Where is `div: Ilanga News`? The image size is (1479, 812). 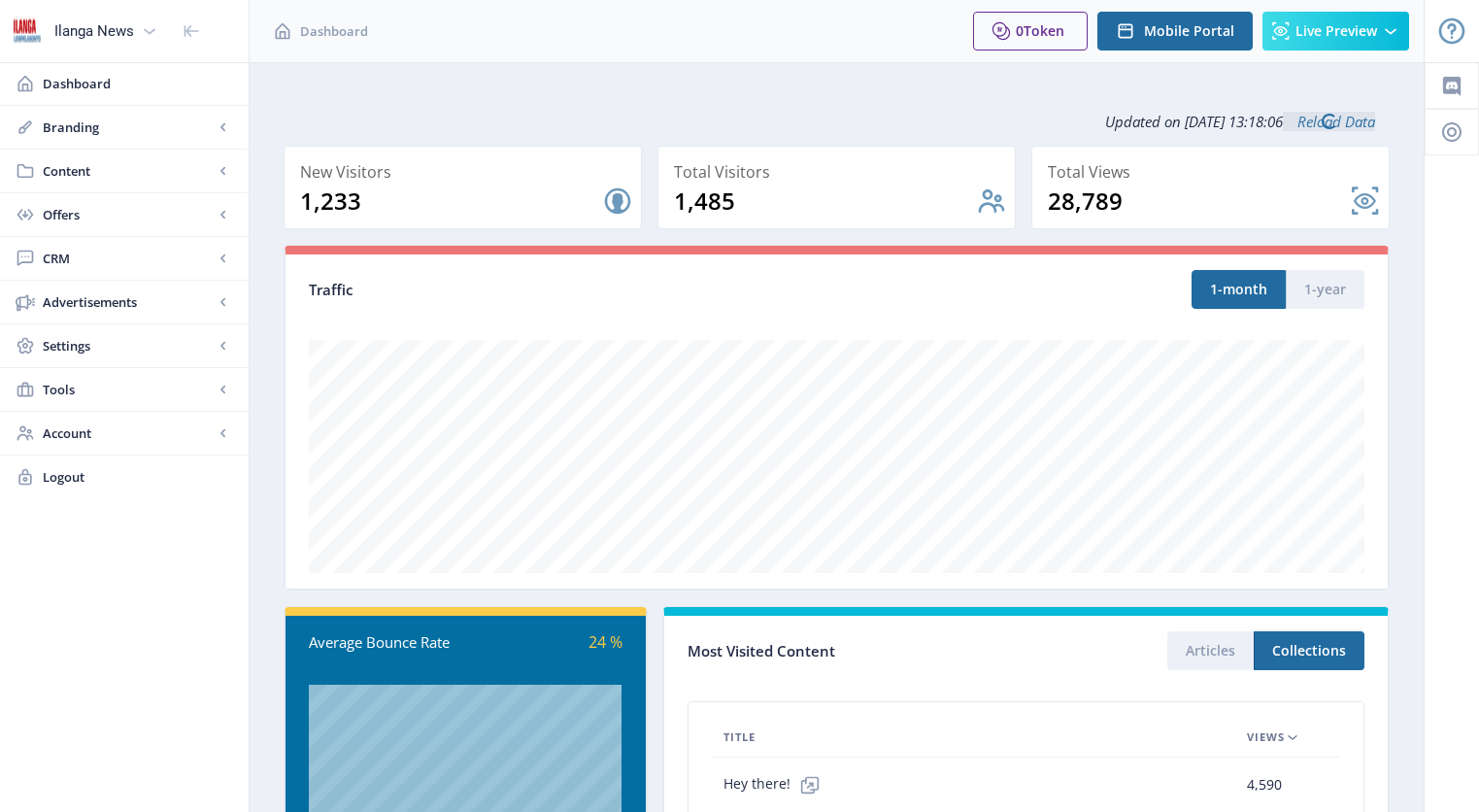
div: Ilanga News is located at coordinates (94, 31).